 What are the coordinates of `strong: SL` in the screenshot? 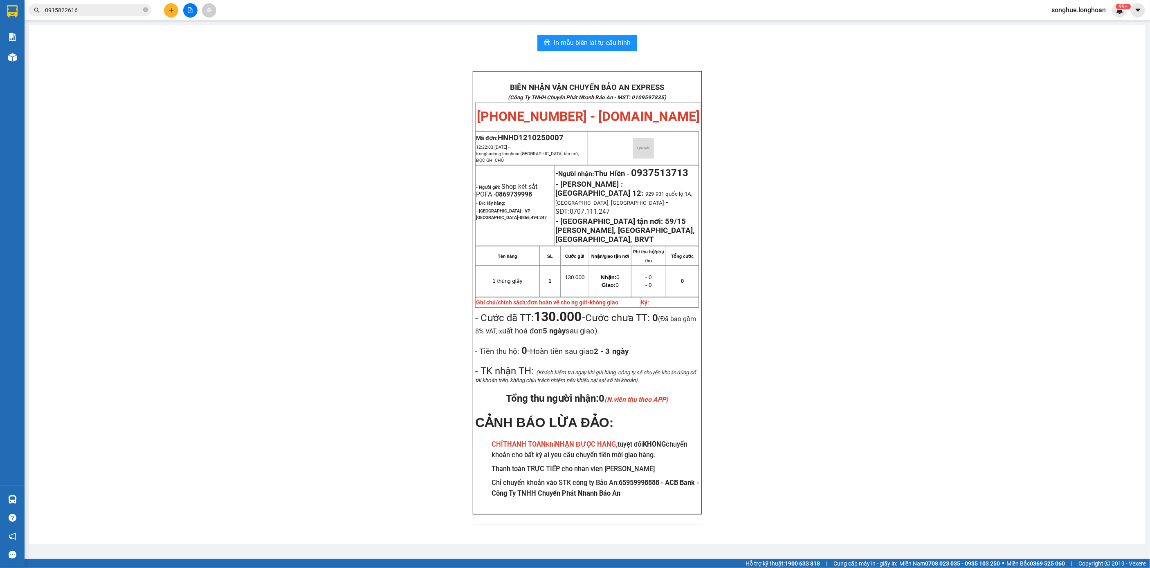 It's located at (550, 256).